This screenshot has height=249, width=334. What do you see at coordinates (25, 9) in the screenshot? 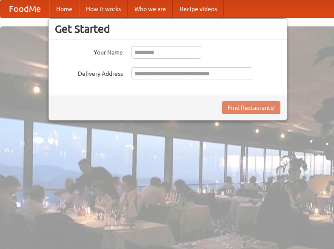
I see `a: FoodMe` at bounding box center [25, 9].